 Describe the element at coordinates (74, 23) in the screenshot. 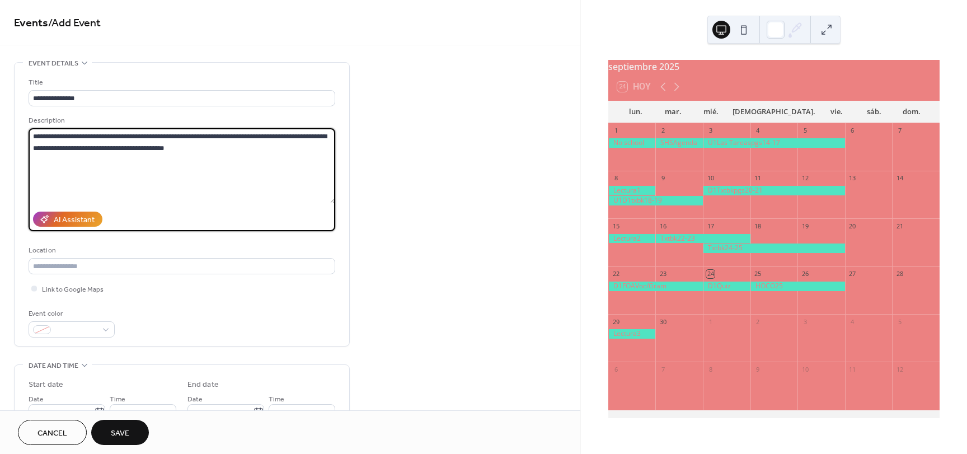

I see `span: / Add Event` at that location.